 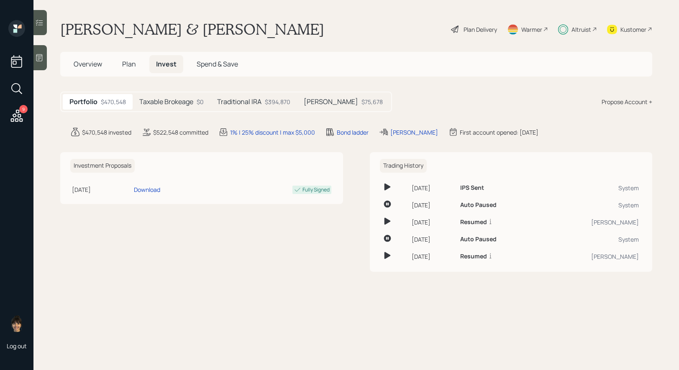 I want to click on img: treva-nostdahl-headshot.png, so click(x=17, y=324).